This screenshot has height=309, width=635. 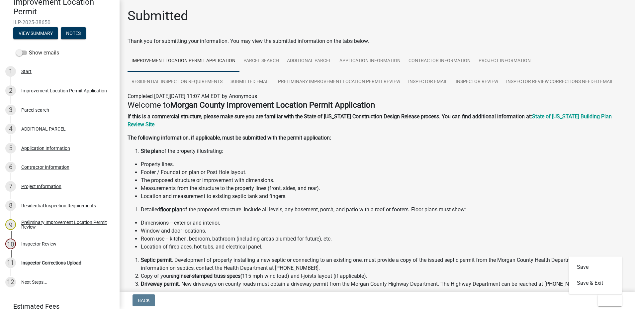 What do you see at coordinates (144, 300) in the screenshot?
I see `button: Back` at bounding box center [144, 300].